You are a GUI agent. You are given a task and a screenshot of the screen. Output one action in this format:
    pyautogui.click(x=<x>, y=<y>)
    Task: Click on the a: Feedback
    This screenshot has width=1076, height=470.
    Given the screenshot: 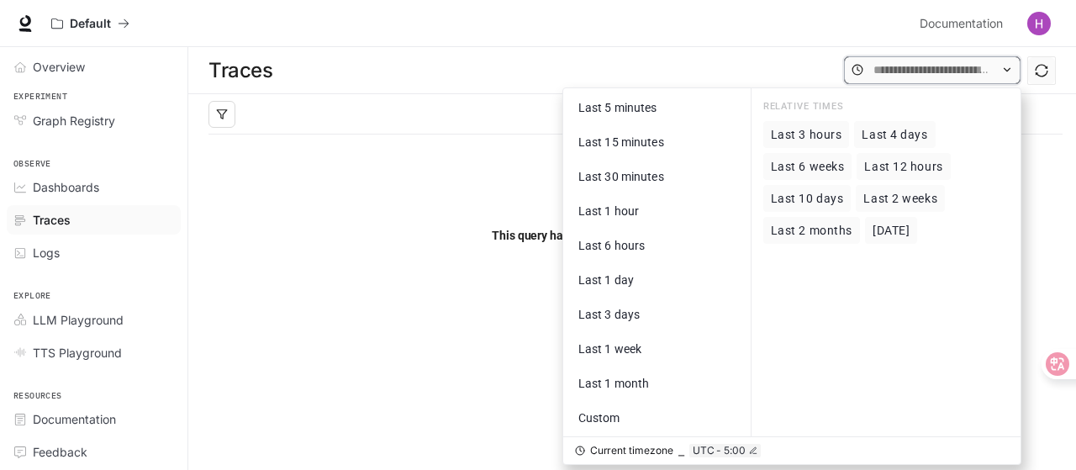 What is the action you would take?
    pyautogui.click(x=93, y=452)
    